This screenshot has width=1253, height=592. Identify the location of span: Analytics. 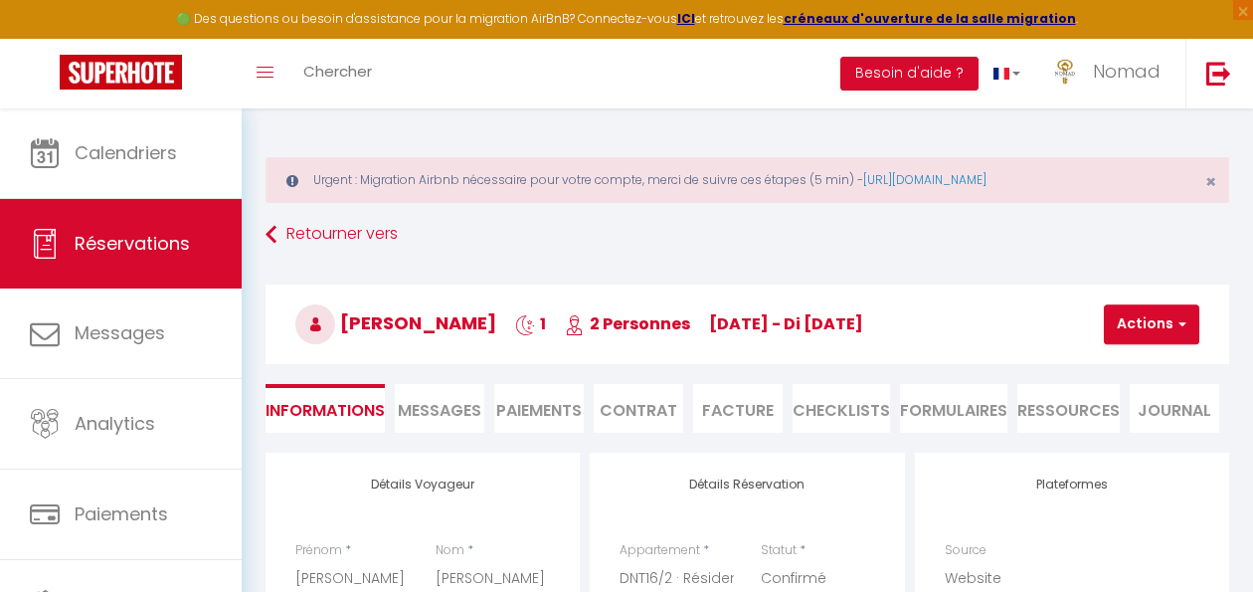
(114, 423).